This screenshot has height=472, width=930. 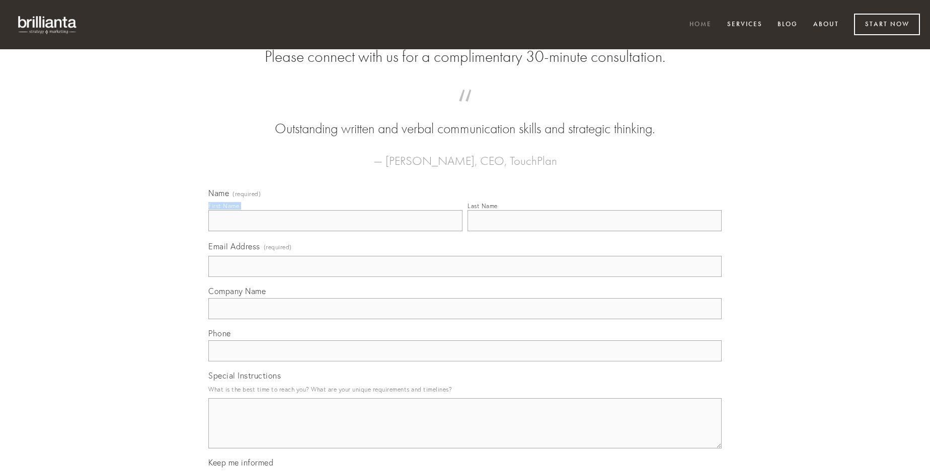 What do you see at coordinates (218, 193) in the screenshot?
I see `span: Name` at bounding box center [218, 193].